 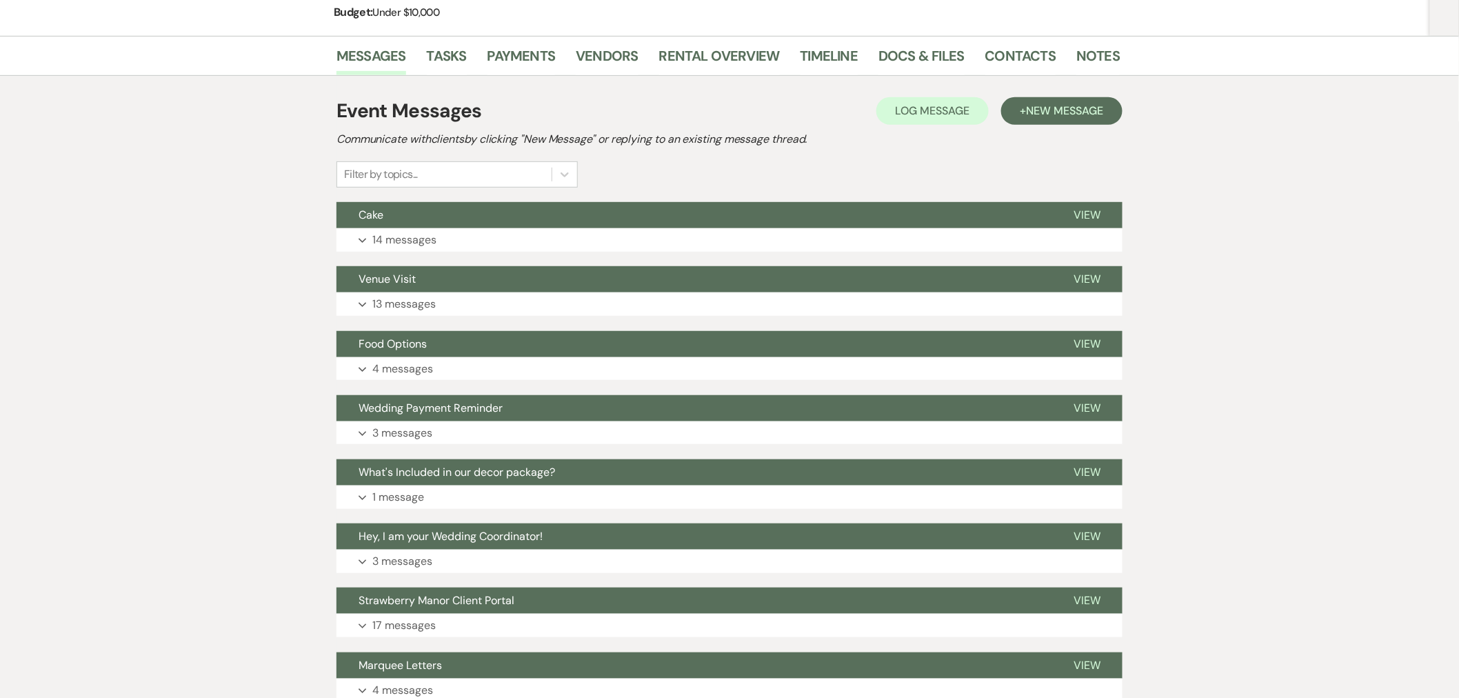 I want to click on a: Notes, so click(x=1097, y=60).